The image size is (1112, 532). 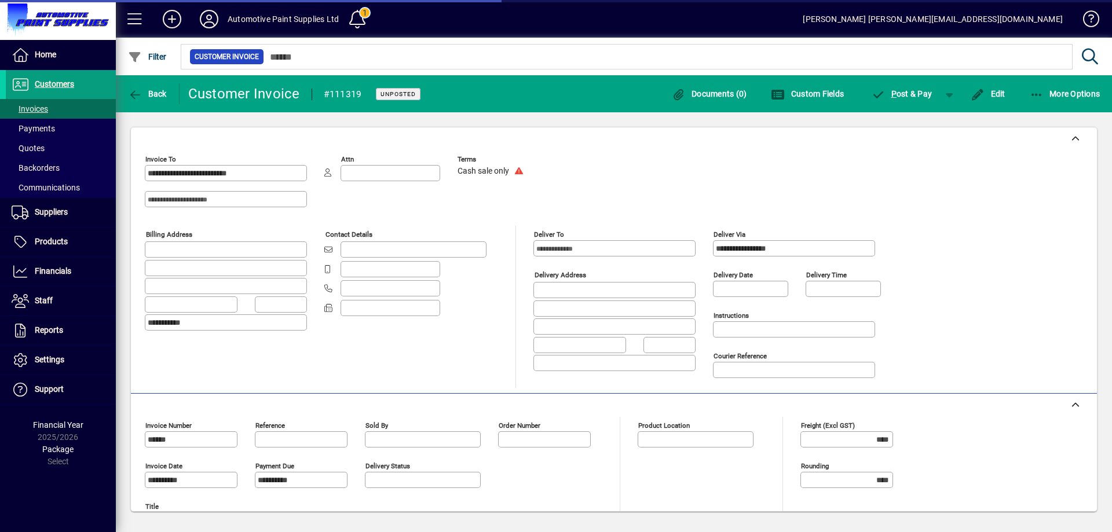 What do you see at coordinates (33, 129) in the screenshot?
I see `span: Payments` at bounding box center [33, 129].